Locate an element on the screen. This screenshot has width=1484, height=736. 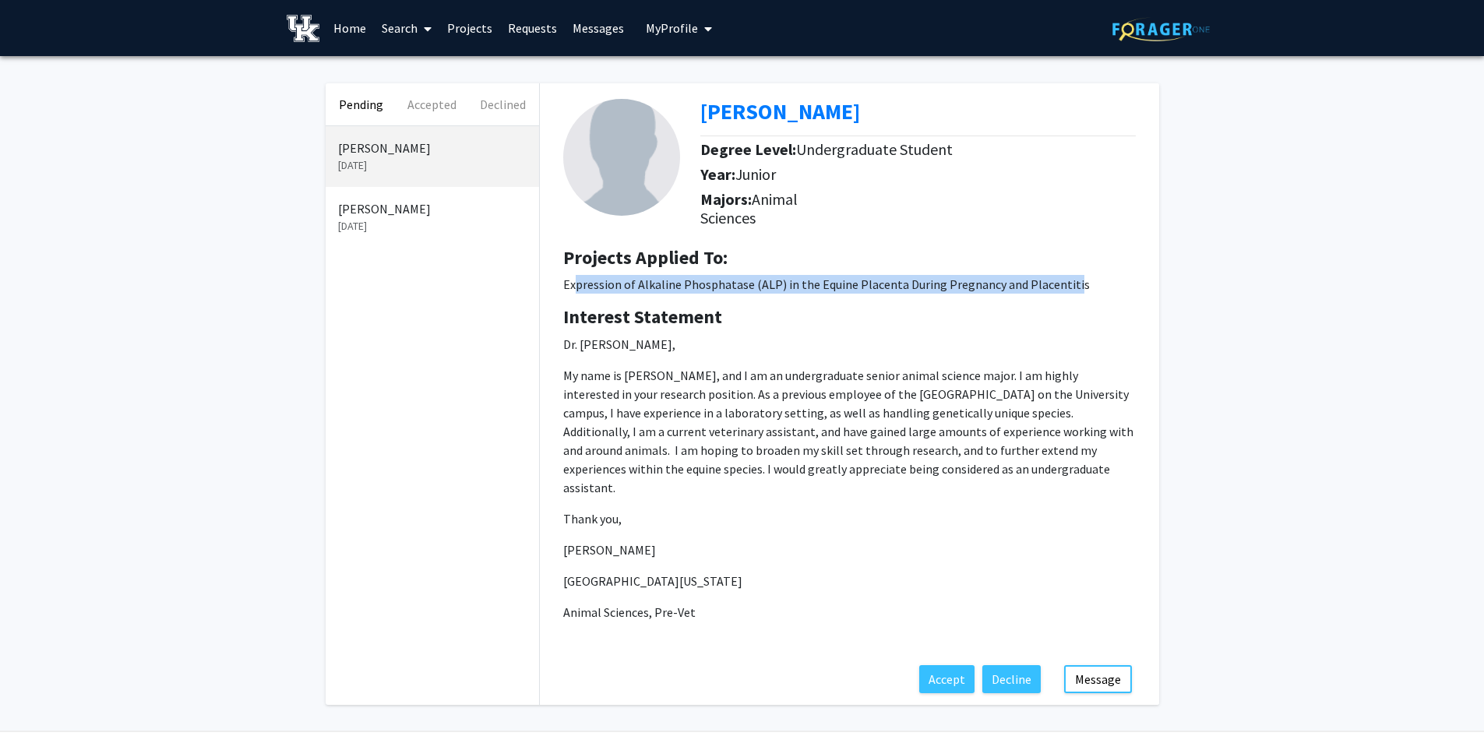
button: Message is located at coordinates (1098, 679).